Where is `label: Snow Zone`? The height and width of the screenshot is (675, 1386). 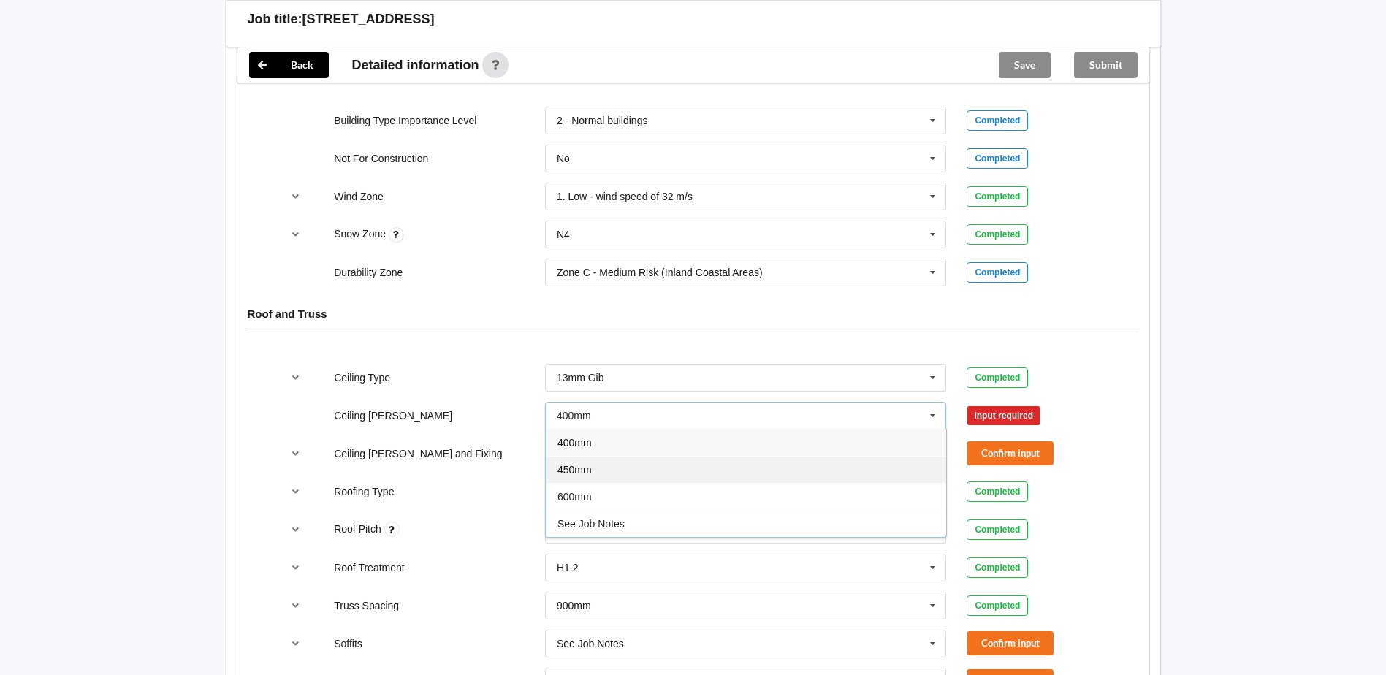
label: Snow Zone is located at coordinates (361, 234).